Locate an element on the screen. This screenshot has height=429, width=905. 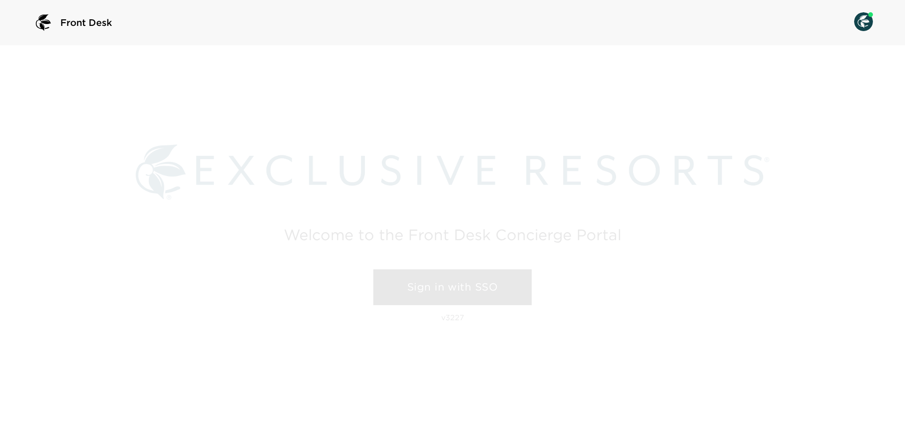
img: Exclusive Resorts logo is located at coordinates (452, 172).